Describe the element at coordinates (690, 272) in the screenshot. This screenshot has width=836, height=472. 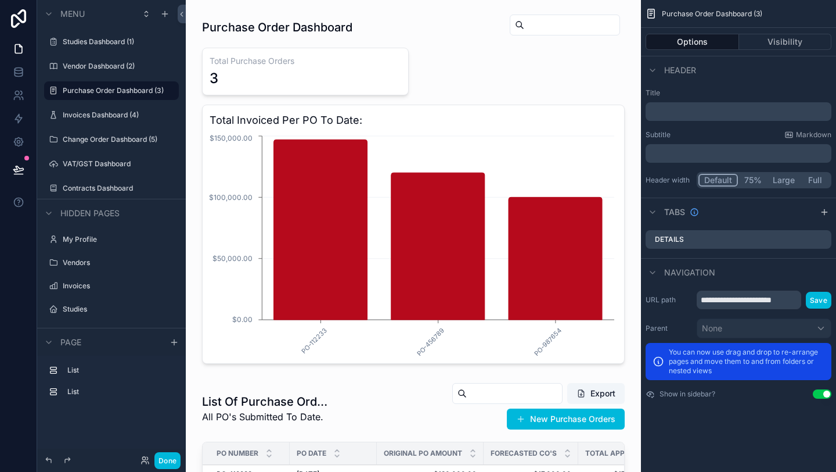
I see `span: Navigation` at that location.